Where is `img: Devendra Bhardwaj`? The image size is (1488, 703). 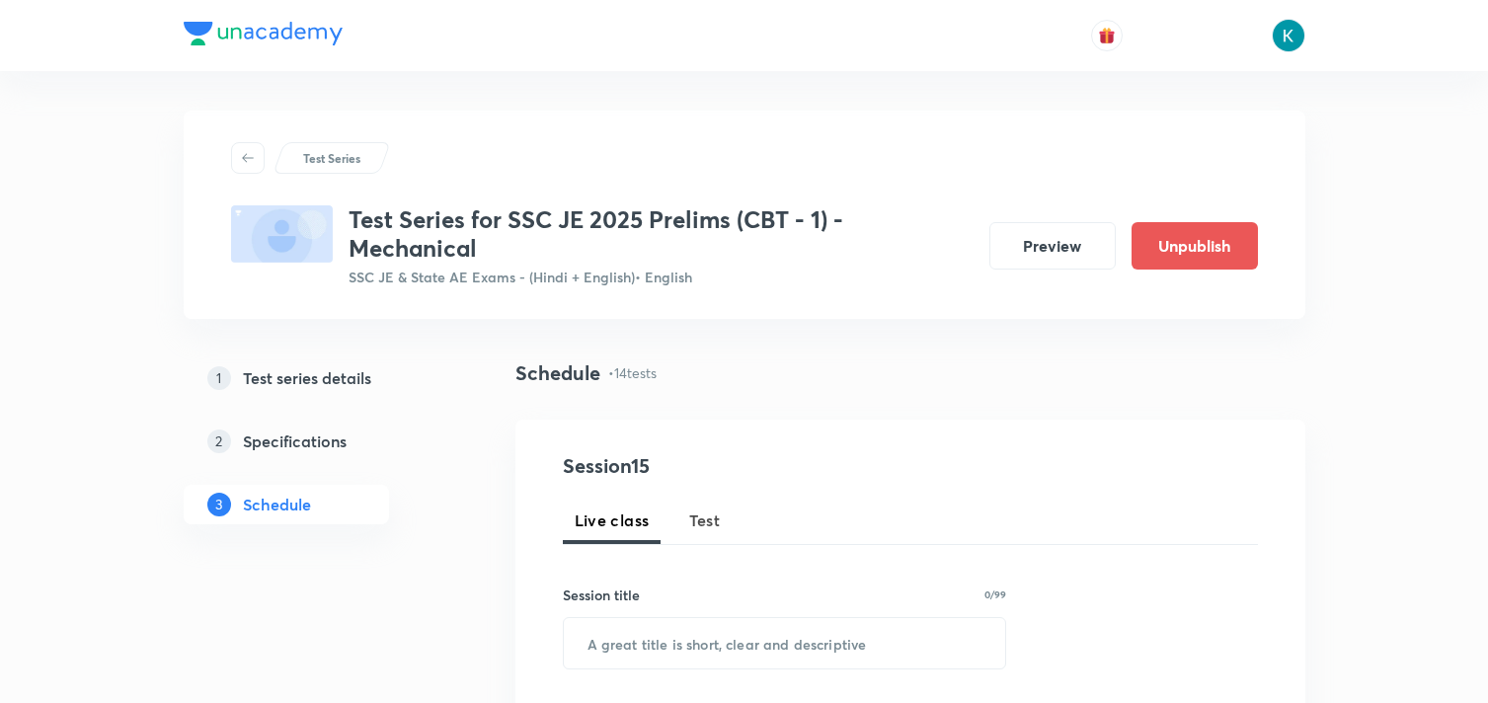
img: Devendra Bhardwaj is located at coordinates (1289, 36).